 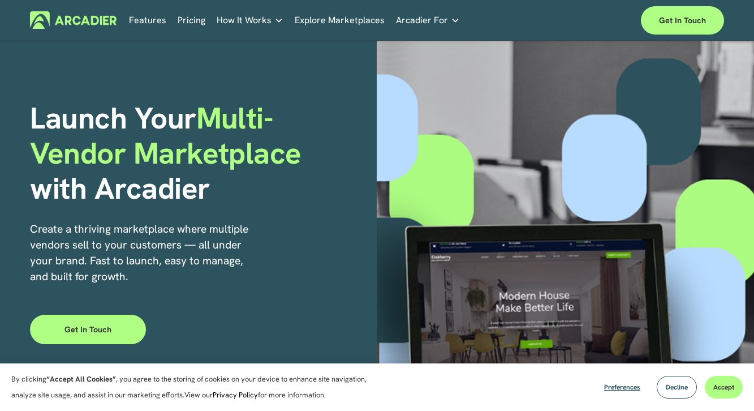 I want to click on a: Features, so click(x=148, y=20).